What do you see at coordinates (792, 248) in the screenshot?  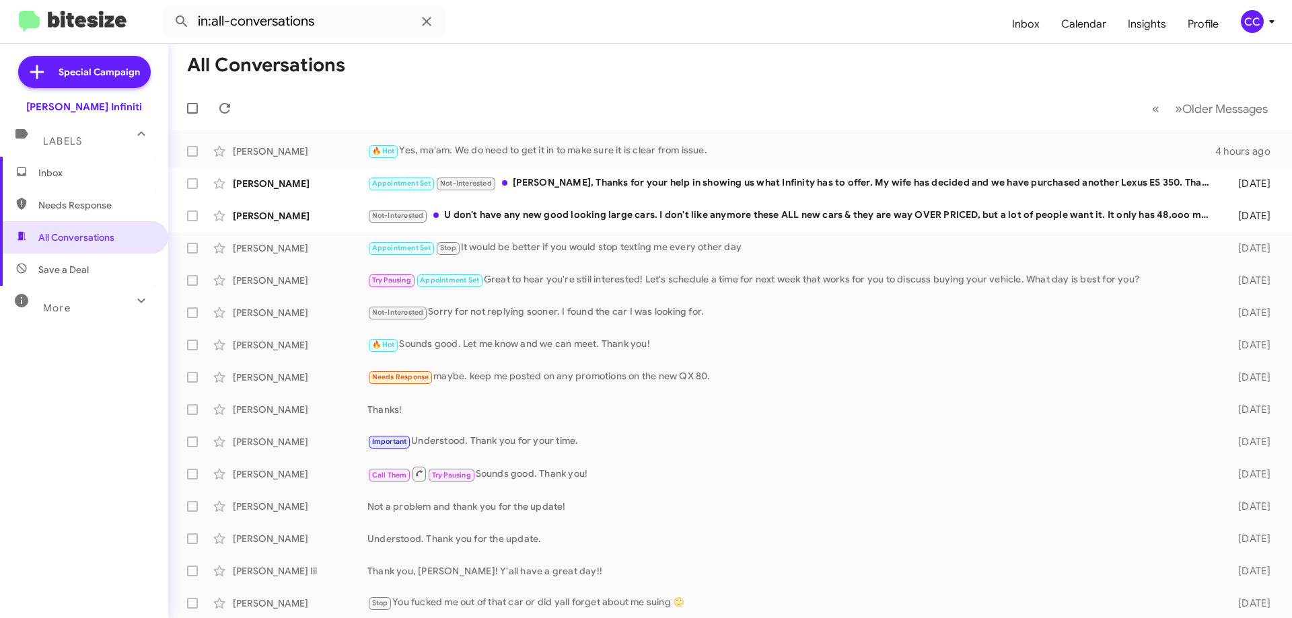 I see `div: It would be better if you would stop texting me every other day` at bounding box center [792, 248].